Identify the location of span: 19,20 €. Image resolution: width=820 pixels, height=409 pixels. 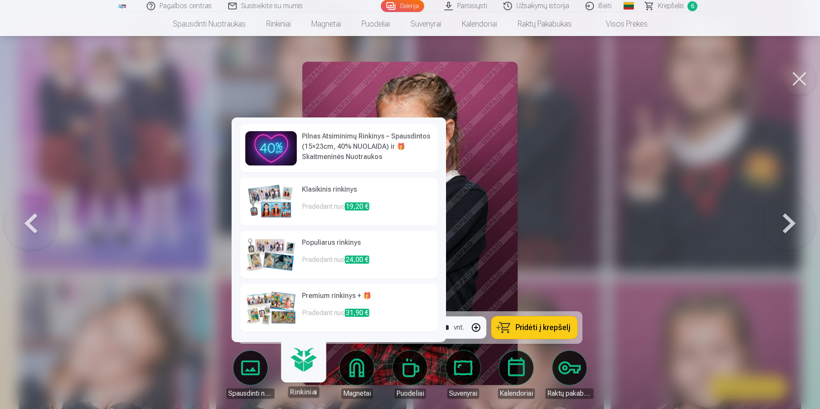
(357, 206).